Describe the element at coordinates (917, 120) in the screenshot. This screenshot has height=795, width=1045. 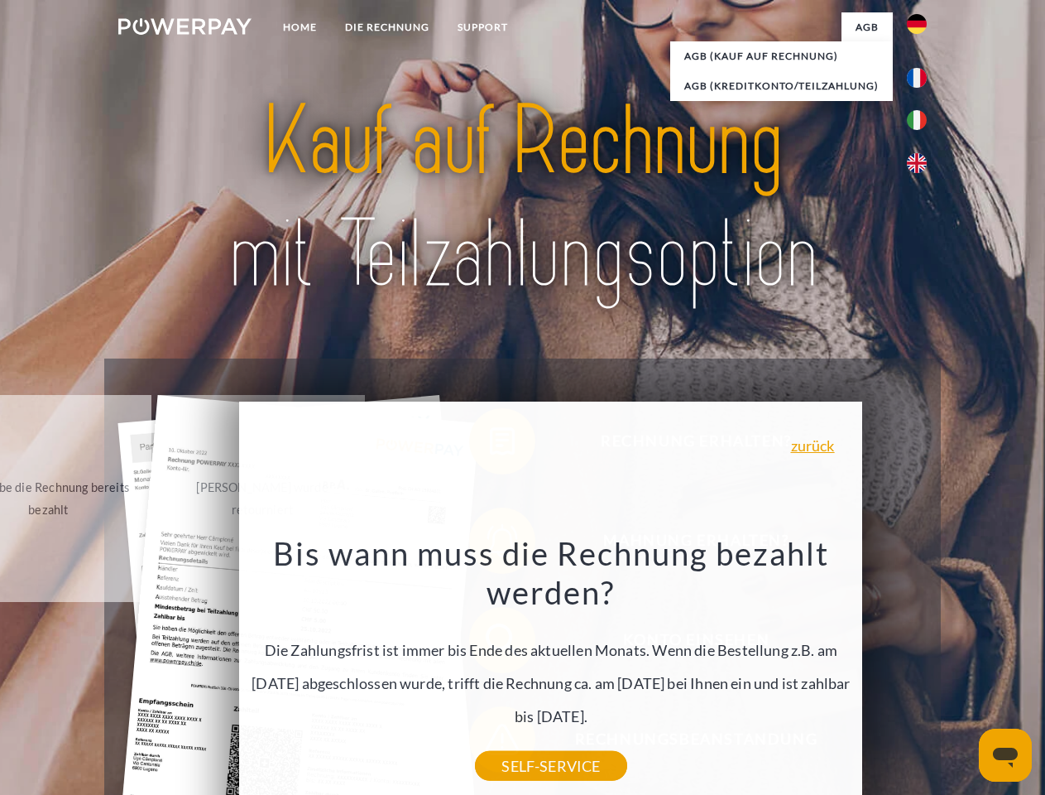
I see `img: it` at that location.